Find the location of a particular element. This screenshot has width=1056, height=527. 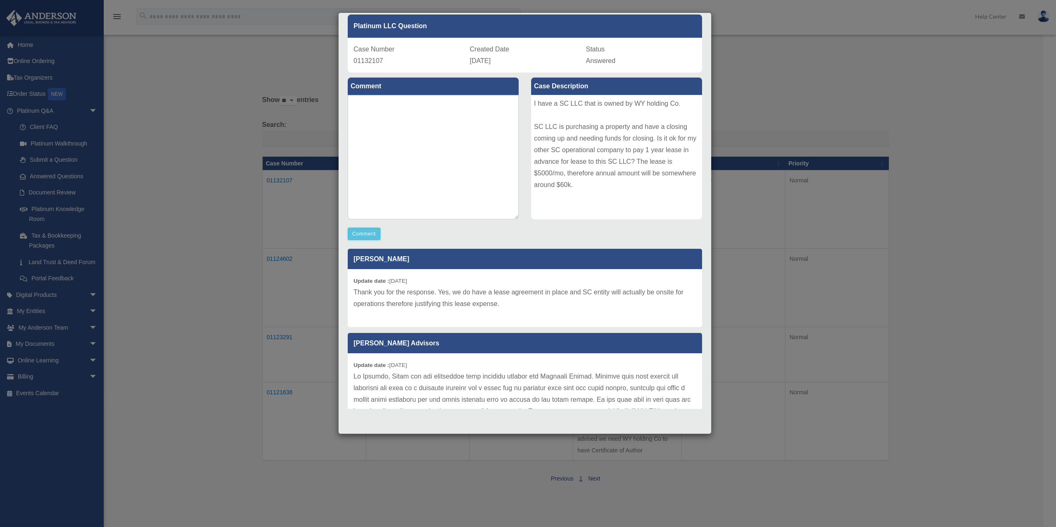

p: Thank you for the response. Yes, we do have a lease agreement in place and SC entity will actuall... is located at coordinates (525, 298).